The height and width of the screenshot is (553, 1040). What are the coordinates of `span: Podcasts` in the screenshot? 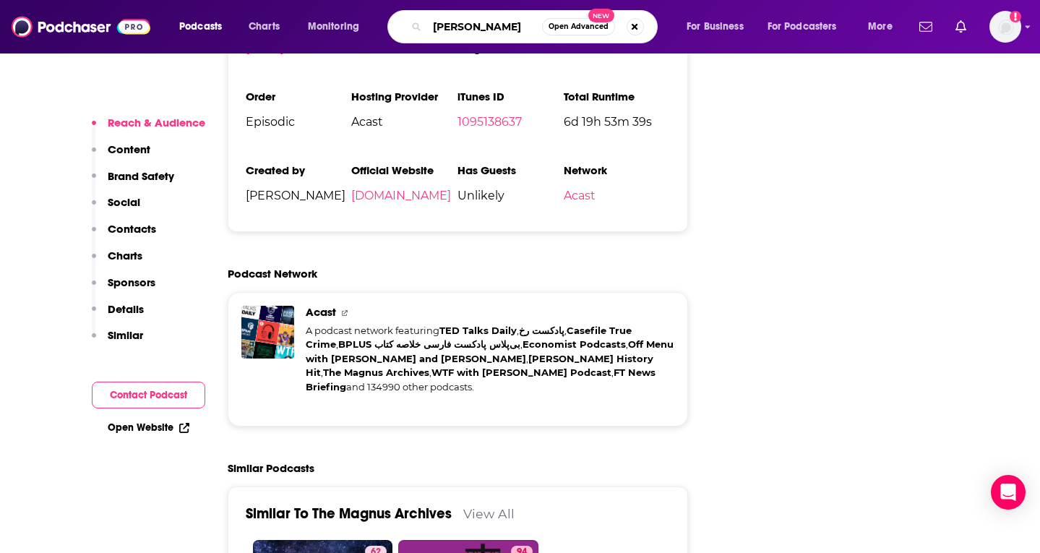 It's located at (200, 27).